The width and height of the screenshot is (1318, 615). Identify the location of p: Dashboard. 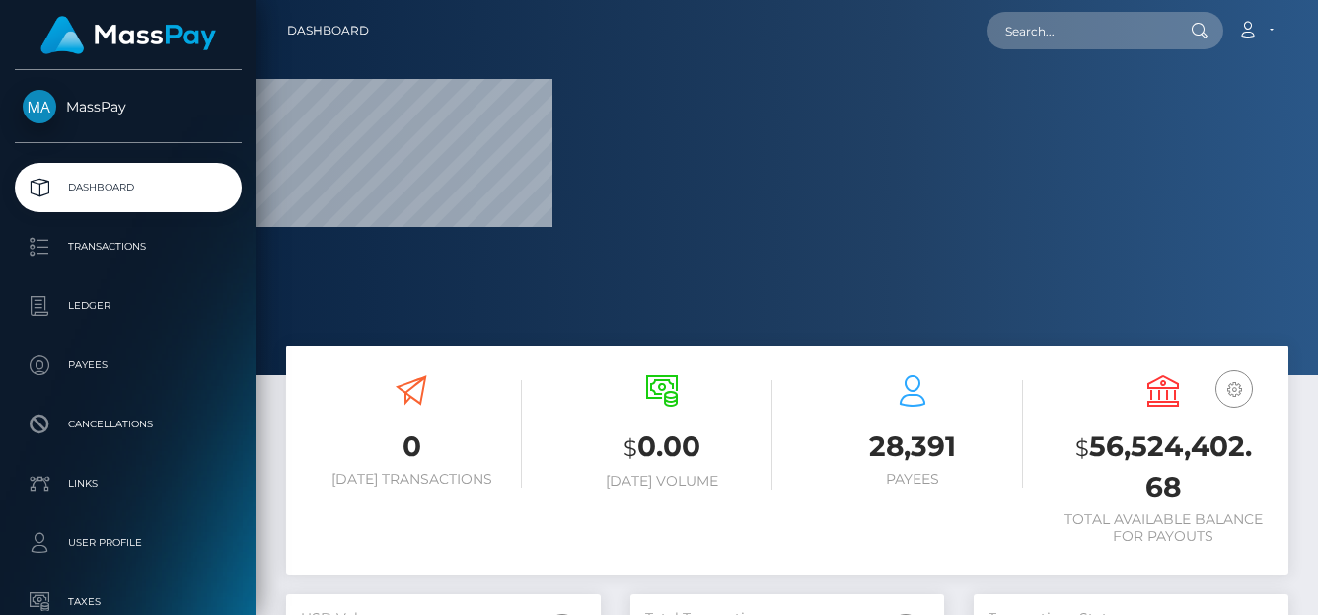
(128, 187).